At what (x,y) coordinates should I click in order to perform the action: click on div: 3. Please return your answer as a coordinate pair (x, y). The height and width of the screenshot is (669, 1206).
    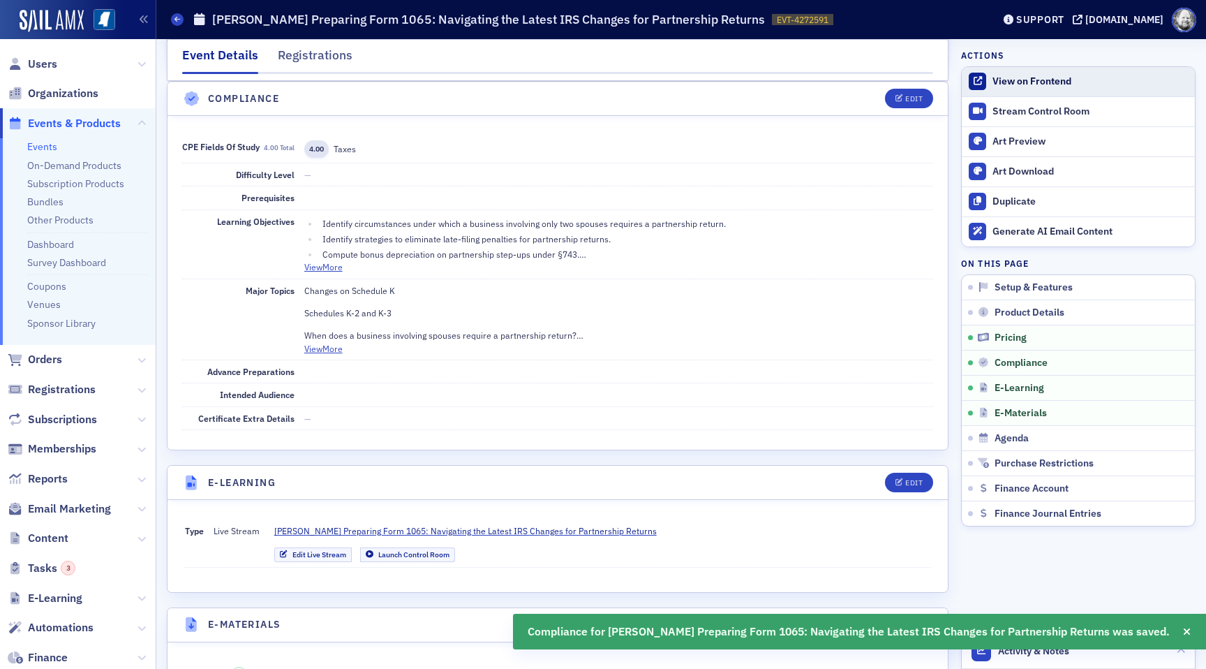
    Looking at the image, I should click on (68, 567).